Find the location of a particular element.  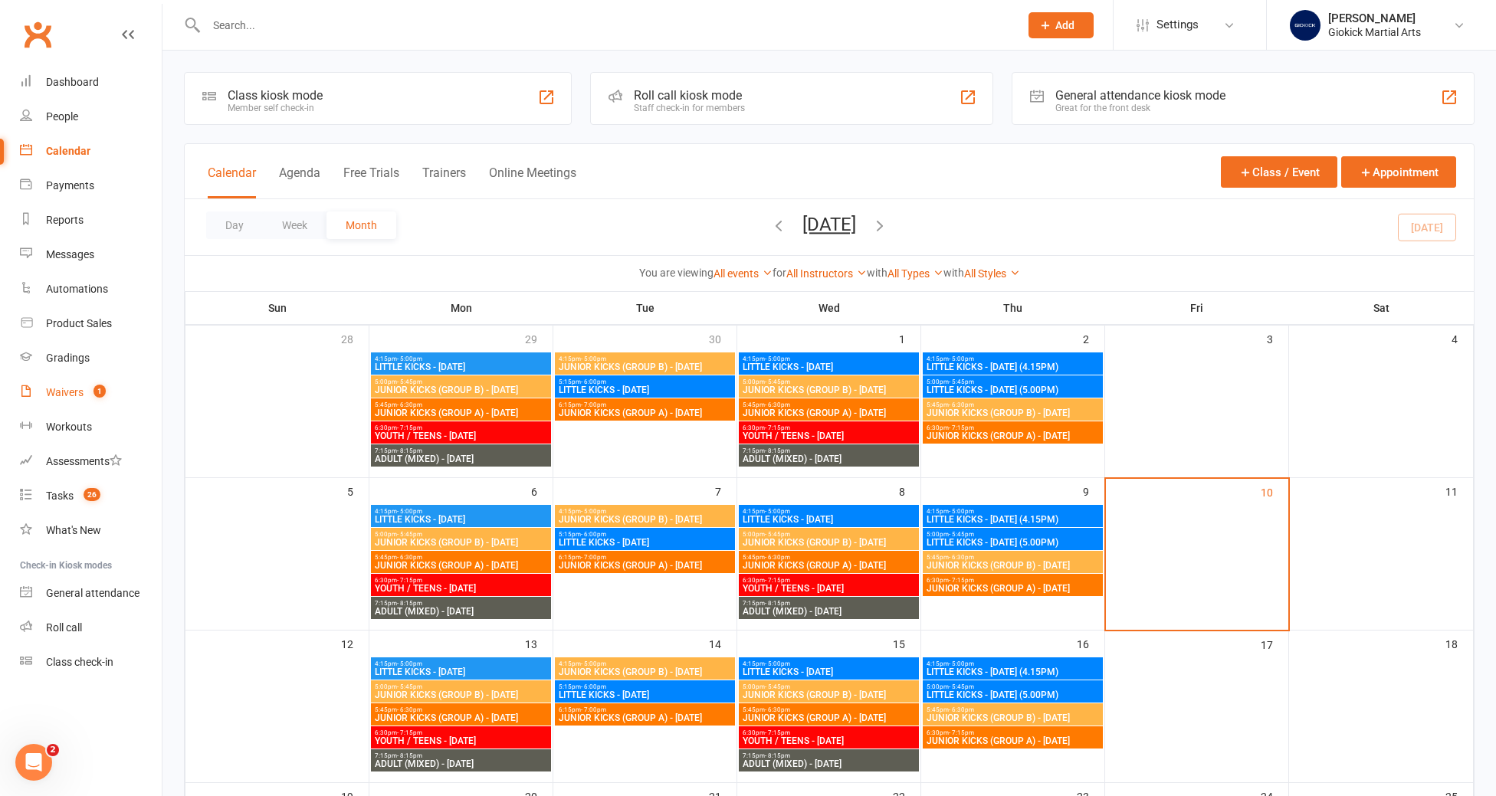

a: General attendance kiosk mode is located at coordinates (90, 593).